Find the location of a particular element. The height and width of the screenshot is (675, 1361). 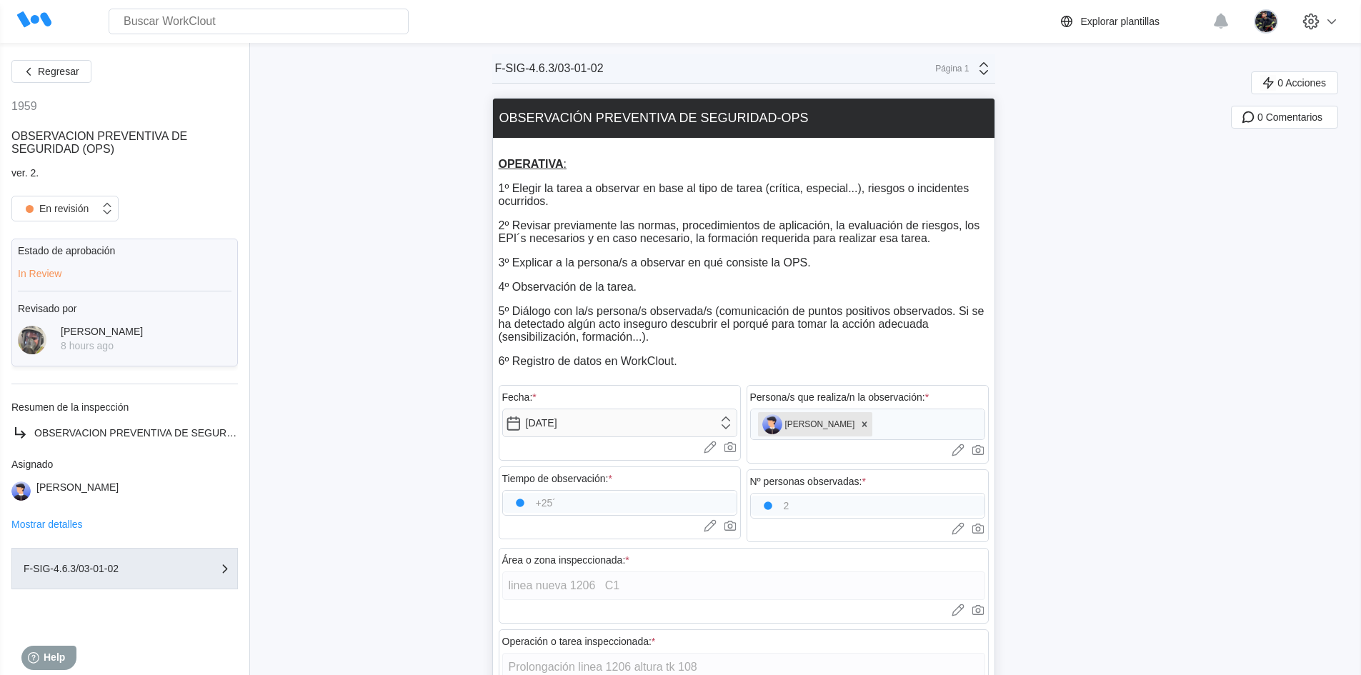

div: Persona/s que realiza/n la observación: is located at coordinates (840, 397).